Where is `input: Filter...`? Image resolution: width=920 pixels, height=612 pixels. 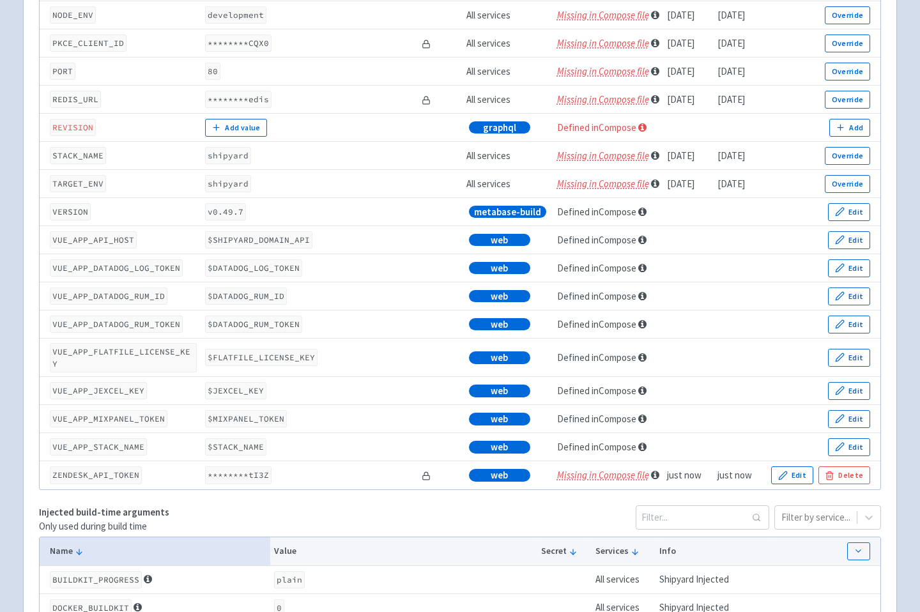 input: Filter... is located at coordinates (702, 518).